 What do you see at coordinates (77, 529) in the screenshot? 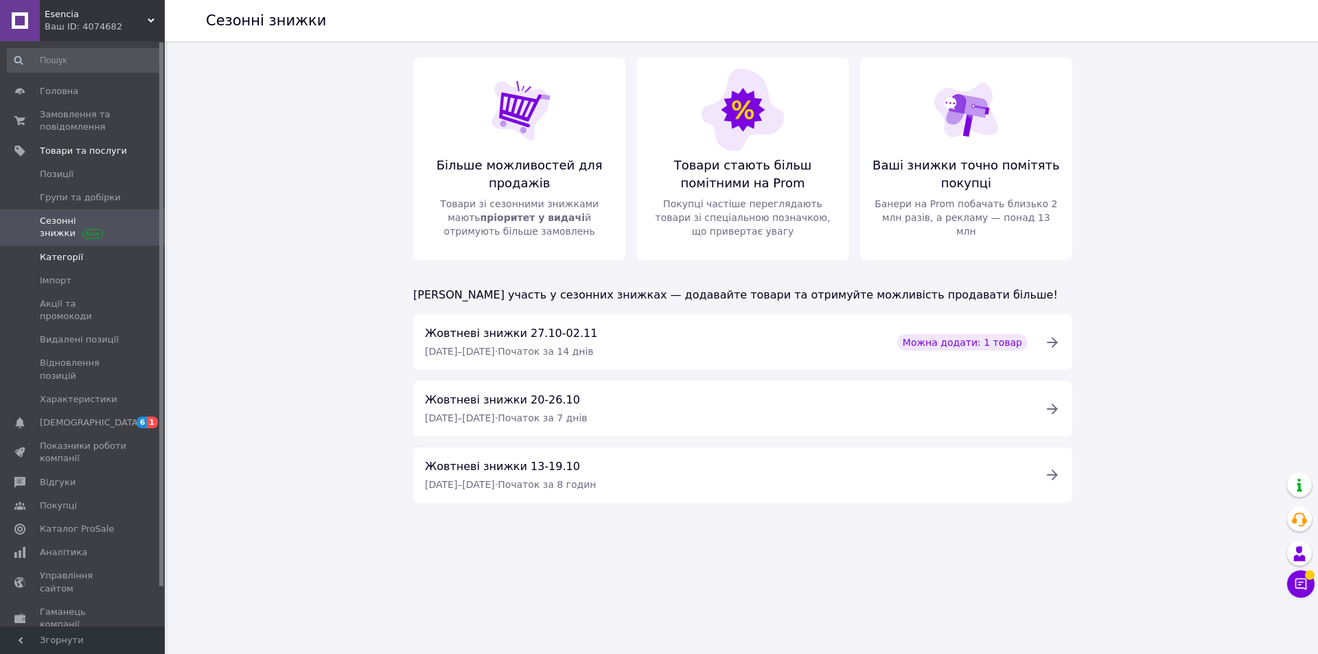
I see `span: Каталог ProSale` at bounding box center [77, 529].